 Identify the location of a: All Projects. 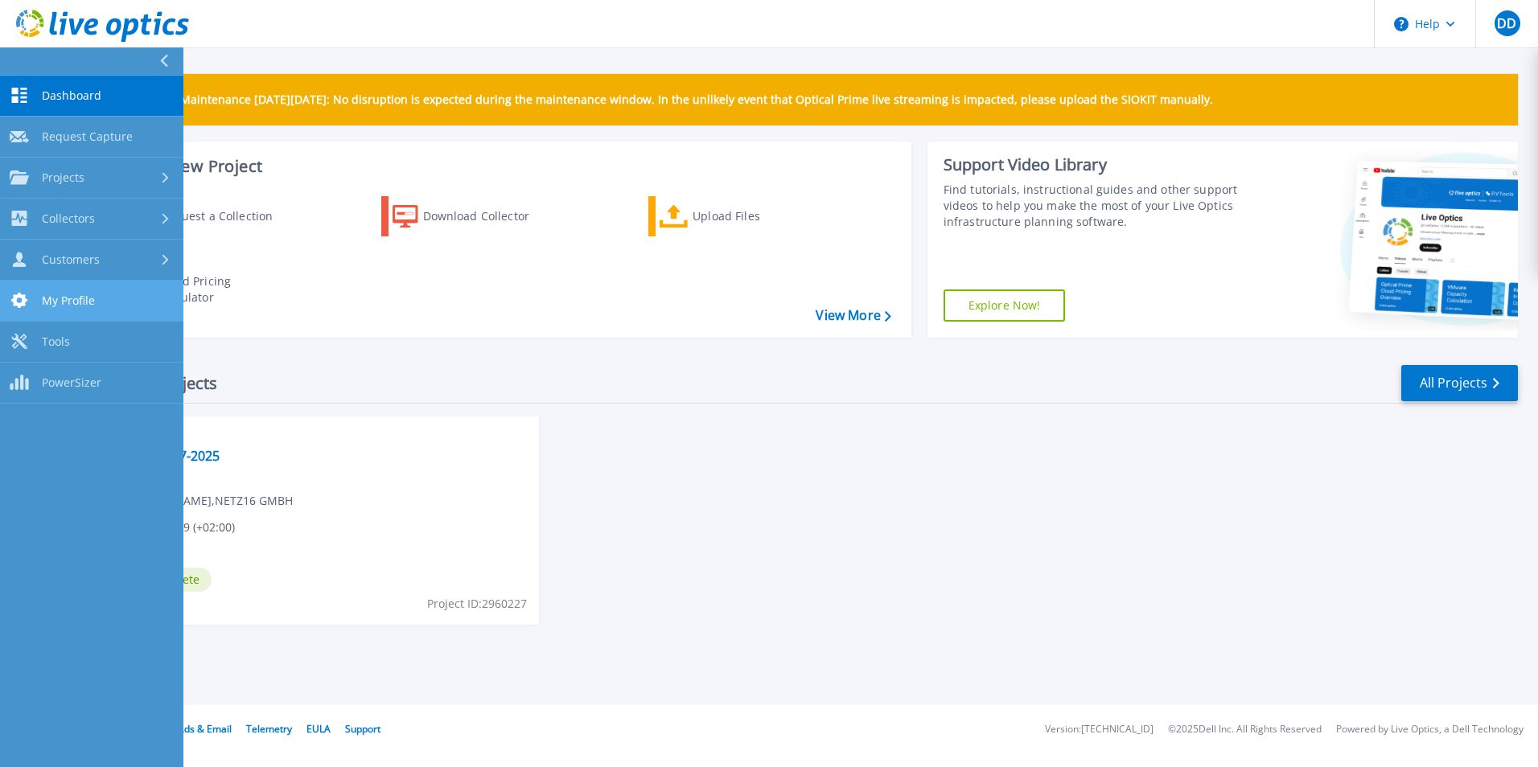
(1459, 383).